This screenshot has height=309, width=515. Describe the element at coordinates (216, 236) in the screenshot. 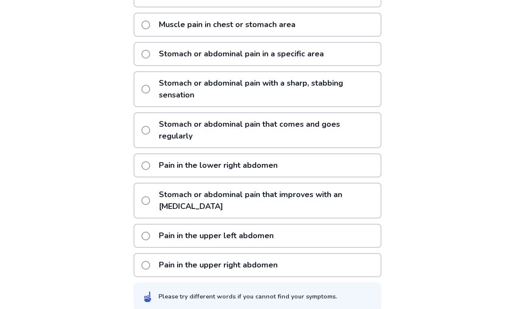

I see `p: Pain in the upper left abdomen` at that location.